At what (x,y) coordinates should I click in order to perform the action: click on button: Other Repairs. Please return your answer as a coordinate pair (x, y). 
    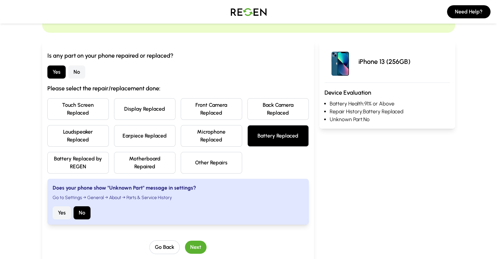
    Looking at the image, I should click on (212, 163).